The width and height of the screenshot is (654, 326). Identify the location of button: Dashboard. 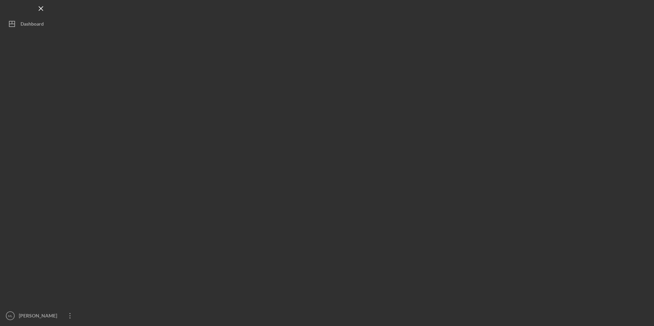
(41, 24).